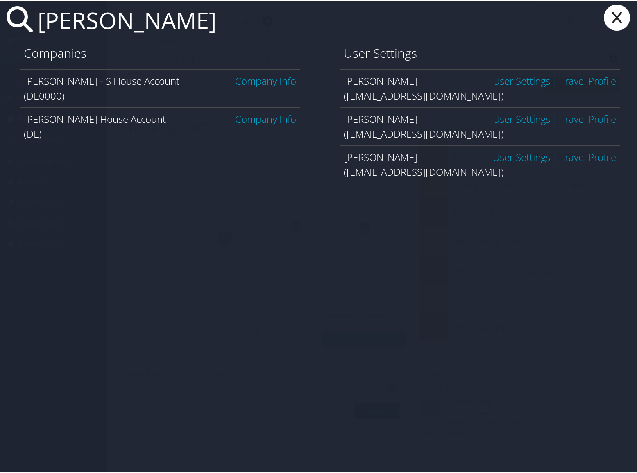 This screenshot has height=473, width=637. What do you see at coordinates (480, 52) in the screenshot?
I see `h1: User Settings` at bounding box center [480, 52].